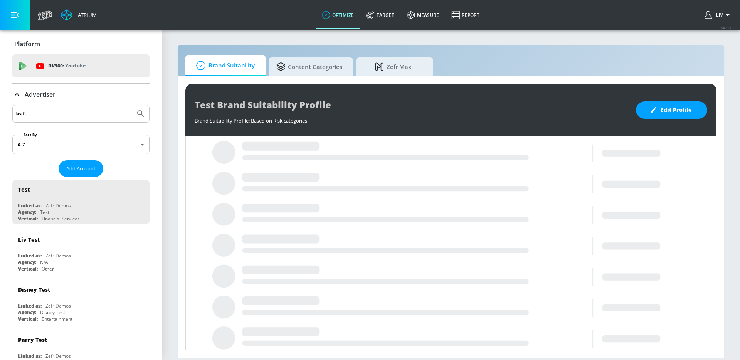  What do you see at coordinates (57, 319) in the screenshot?
I see `div: Entertainment` at bounding box center [57, 319].